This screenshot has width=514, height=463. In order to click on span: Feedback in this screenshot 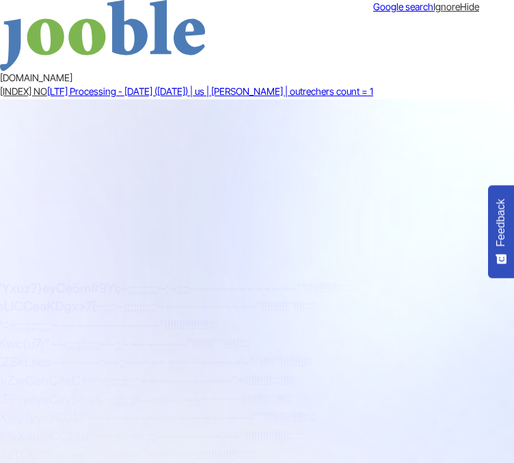, I will do `click(501, 223)`.